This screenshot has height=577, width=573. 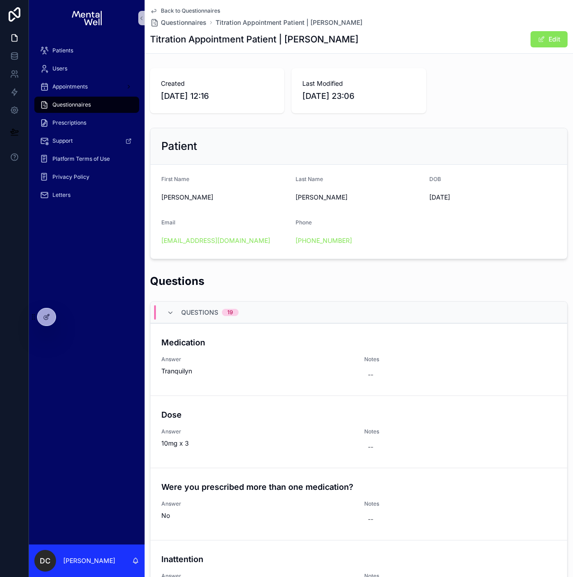 I want to click on div: scrollable content, so click(x=87, y=126).